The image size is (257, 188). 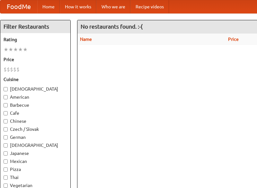 What do you see at coordinates (5, 161) in the screenshot?
I see `input: Mexican` at bounding box center [5, 161].